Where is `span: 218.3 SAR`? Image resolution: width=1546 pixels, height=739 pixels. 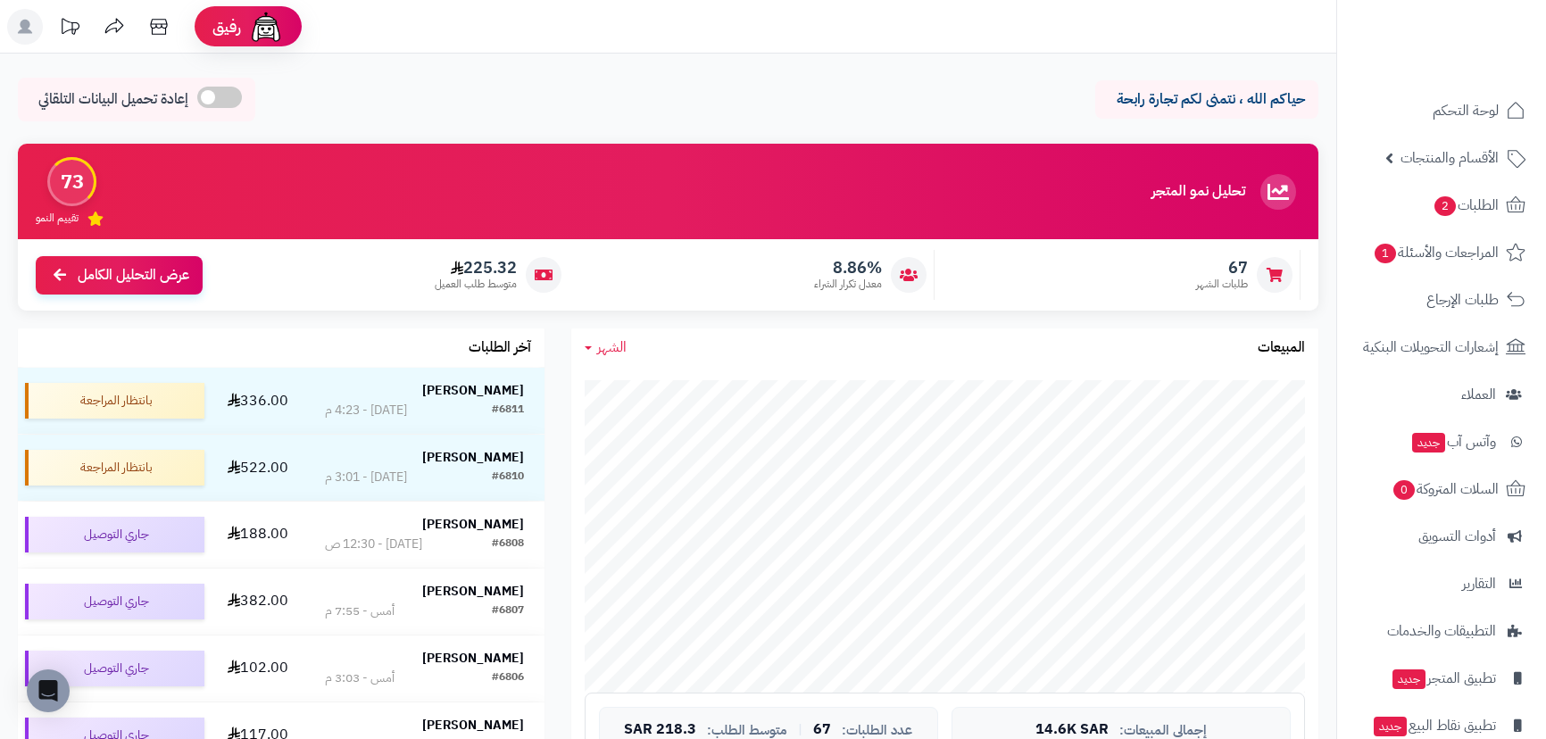
span: 218.3 SAR is located at coordinates (660, 730).